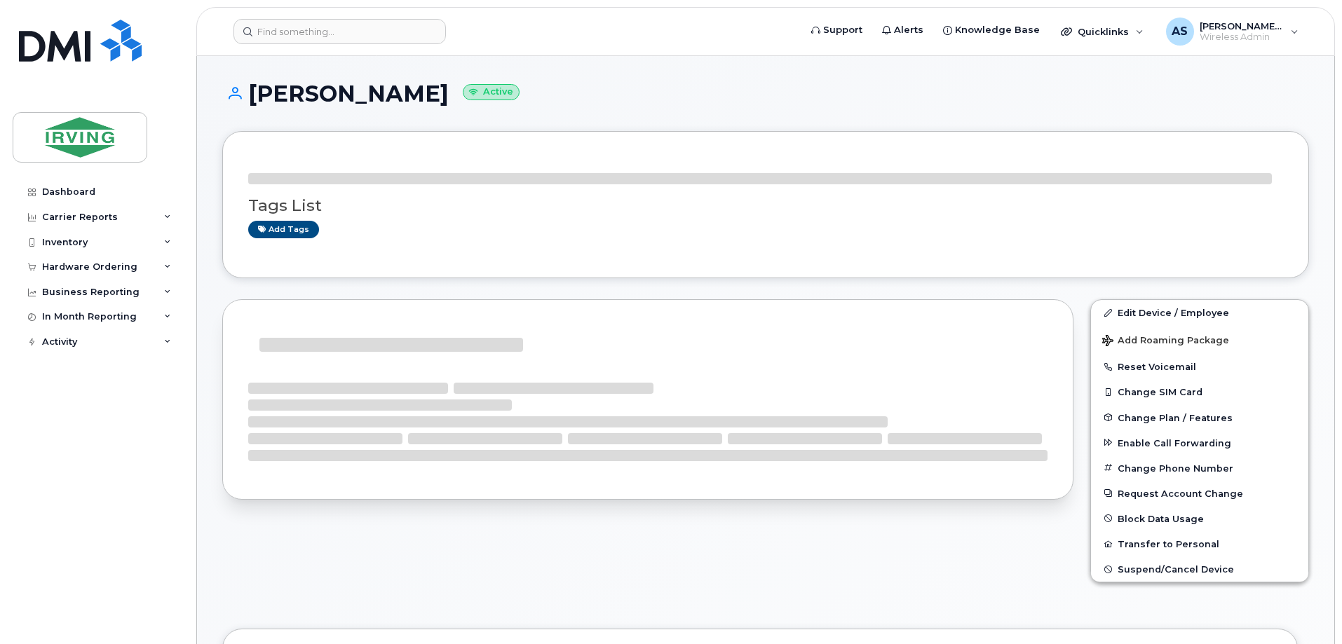 The width and height of the screenshot is (1342, 644). Describe the element at coordinates (1176, 569) in the screenshot. I see `span: Suspend/Cancel Device` at that location.